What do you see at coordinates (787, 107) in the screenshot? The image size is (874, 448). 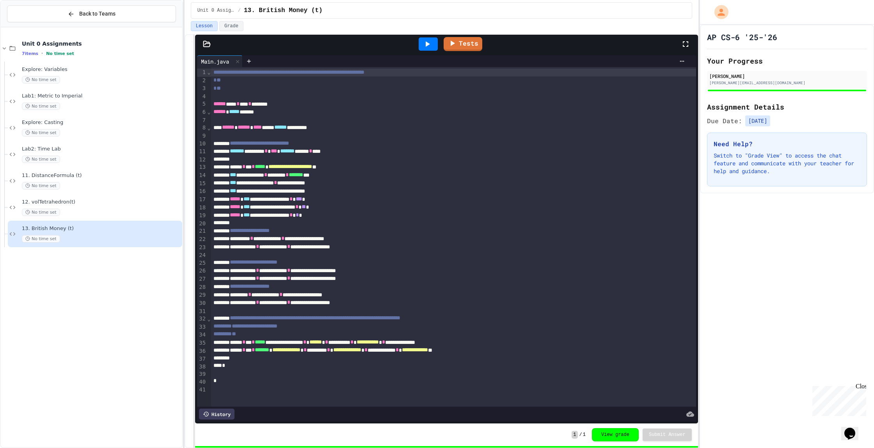 I see `h2: Assignment Details` at bounding box center [787, 107].